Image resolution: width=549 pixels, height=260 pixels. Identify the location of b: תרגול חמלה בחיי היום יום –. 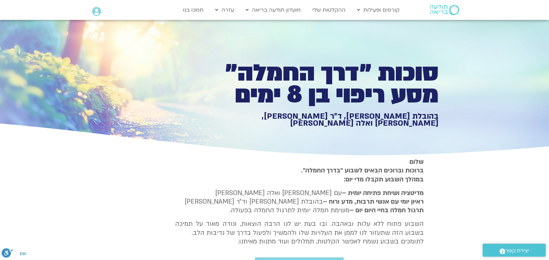
(386, 210).